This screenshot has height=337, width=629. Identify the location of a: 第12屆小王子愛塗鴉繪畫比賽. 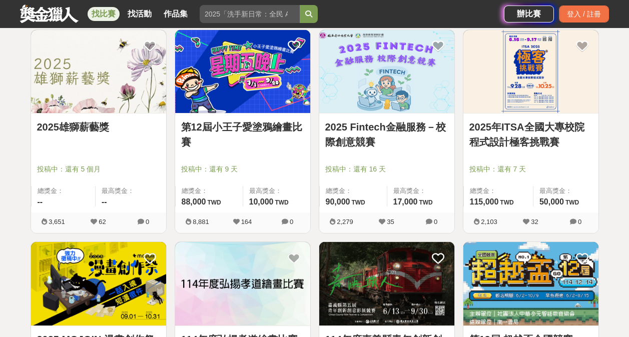
(243, 135).